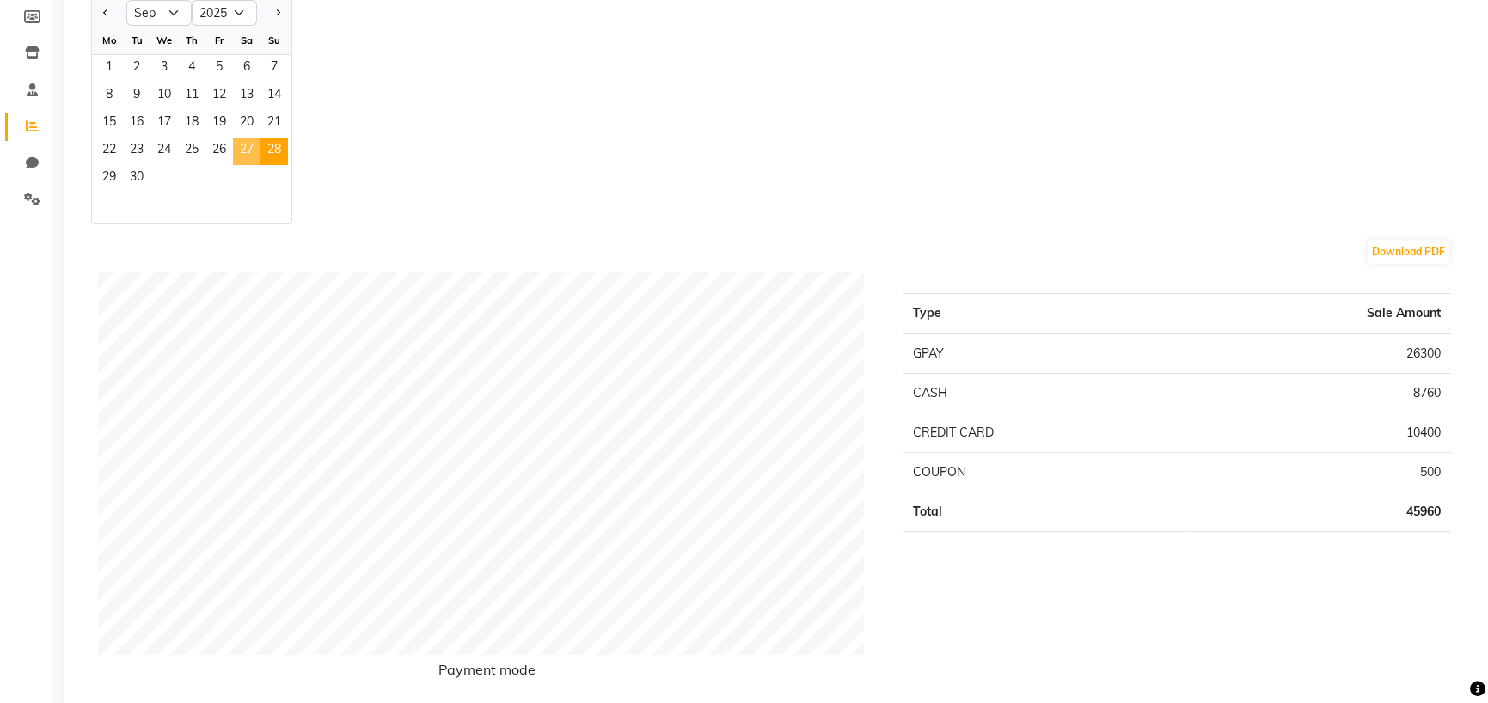 This screenshot has width=1488, height=703. What do you see at coordinates (1044, 353) in the screenshot?
I see `td: GPAY` at bounding box center [1044, 353].